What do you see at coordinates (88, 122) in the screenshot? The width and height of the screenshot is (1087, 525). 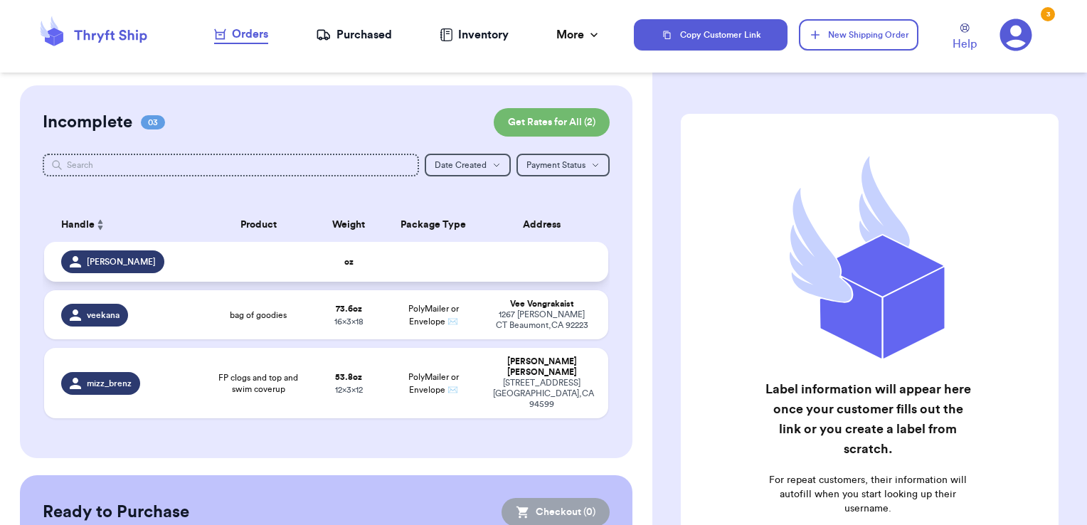 I see `h2: Incomplete` at bounding box center [88, 122].